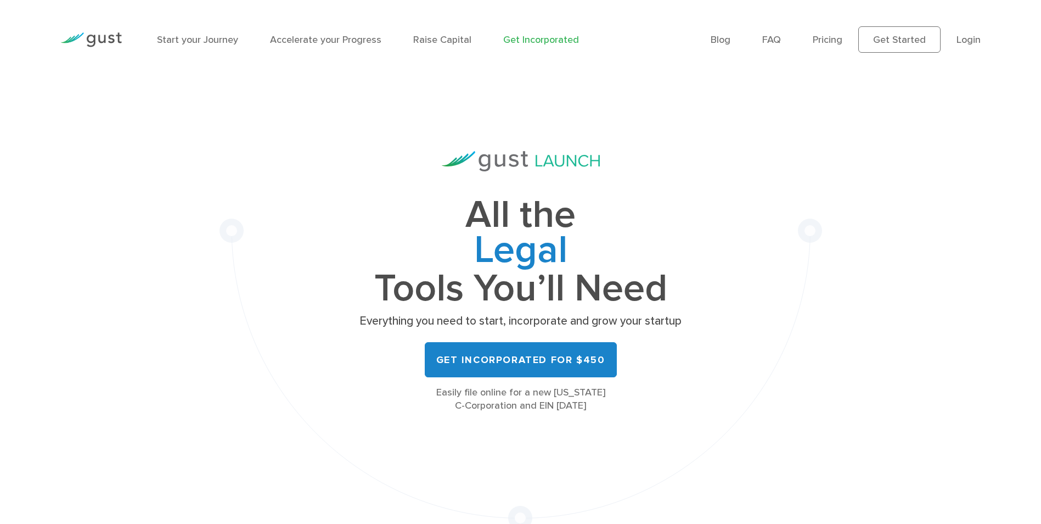 The image size is (1041, 524). What do you see at coordinates (721, 40) in the screenshot?
I see `a: Blog` at bounding box center [721, 40].